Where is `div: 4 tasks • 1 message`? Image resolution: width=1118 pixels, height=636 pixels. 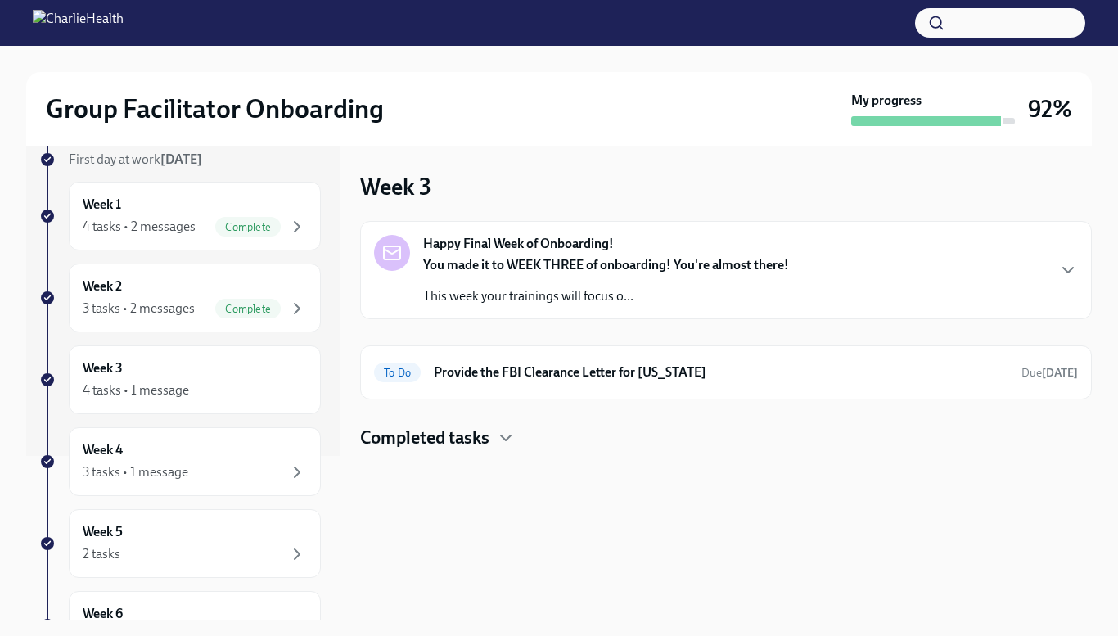 div: 4 tasks • 1 message is located at coordinates (136, 390).